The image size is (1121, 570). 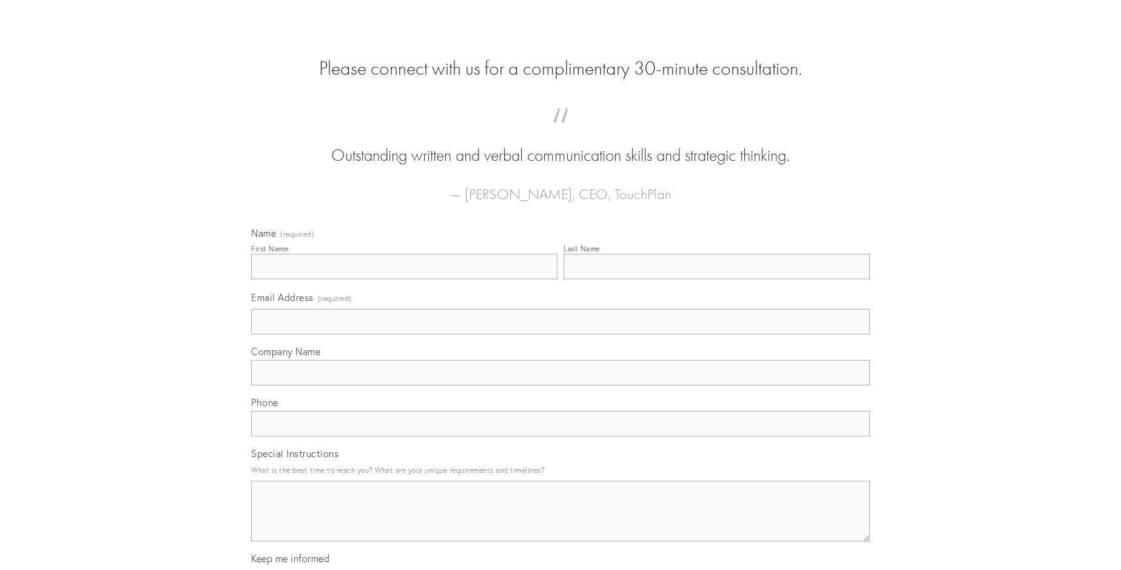 What do you see at coordinates (282, 297) in the screenshot?
I see `span: Email Address` at bounding box center [282, 297].